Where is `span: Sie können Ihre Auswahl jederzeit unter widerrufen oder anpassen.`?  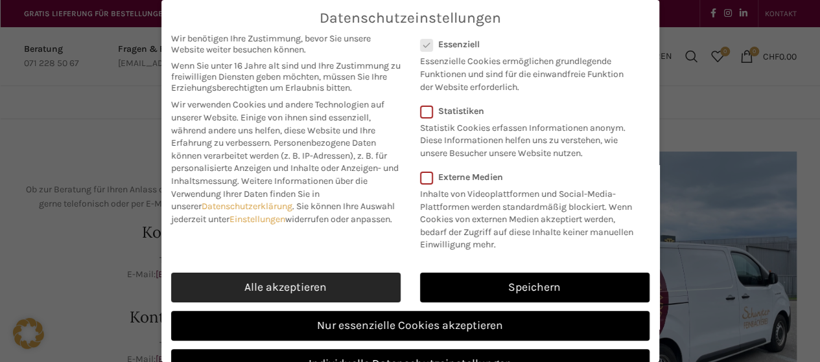 span: Sie können Ihre Auswahl jederzeit unter widerrufen oder anpassen. is located at coordinates (283, 213).